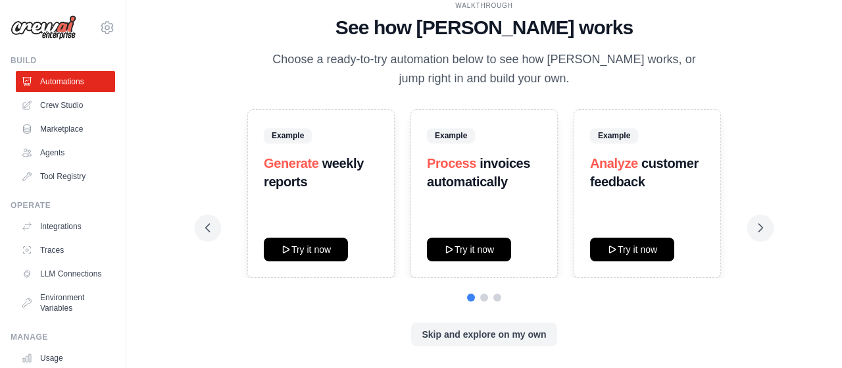 The height and width of the screenshot is (368, 842). I want to click on span: Analyze, so click(613, 163).